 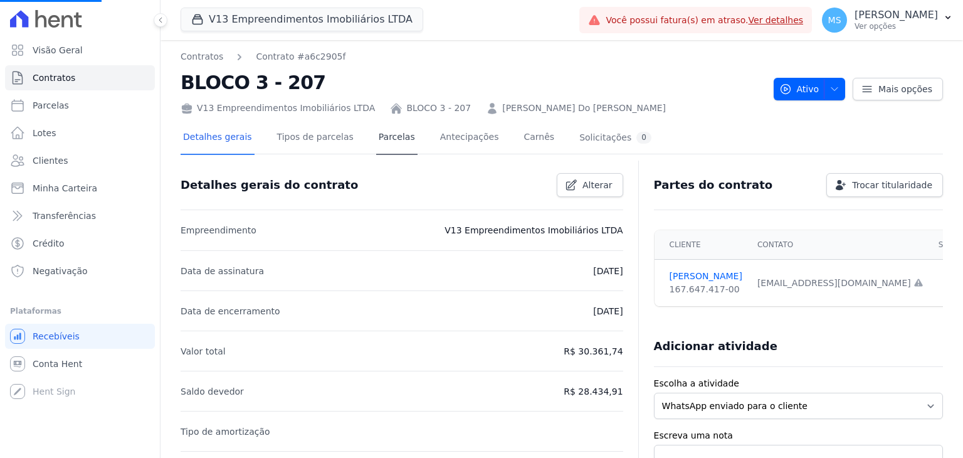 I want to click on span: Alterar, so click(x=597, y=185).